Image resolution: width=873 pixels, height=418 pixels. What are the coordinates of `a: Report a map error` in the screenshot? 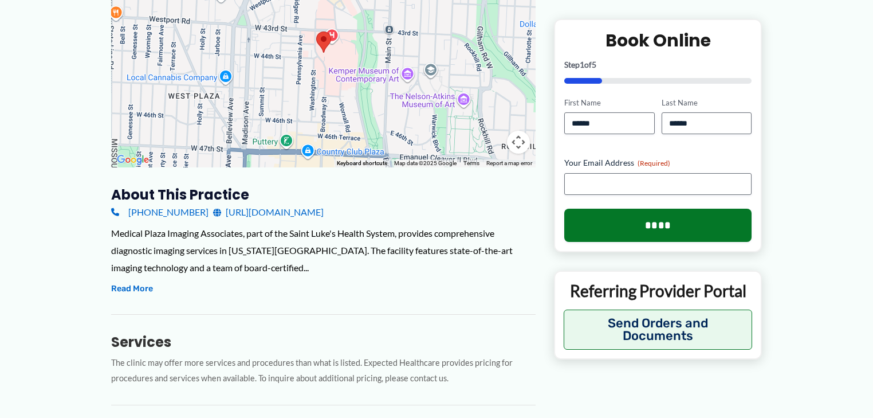 It's located at (509, 163).